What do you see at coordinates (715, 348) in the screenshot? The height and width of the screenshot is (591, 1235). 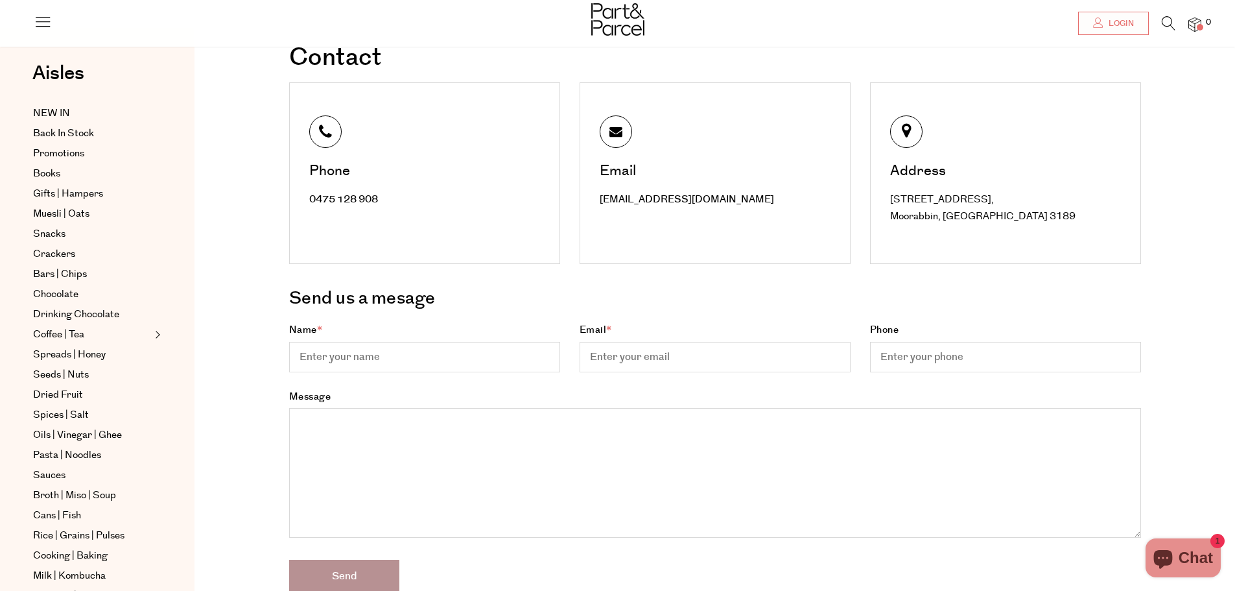 I see `label: Email` at bounding box center [715, 348].